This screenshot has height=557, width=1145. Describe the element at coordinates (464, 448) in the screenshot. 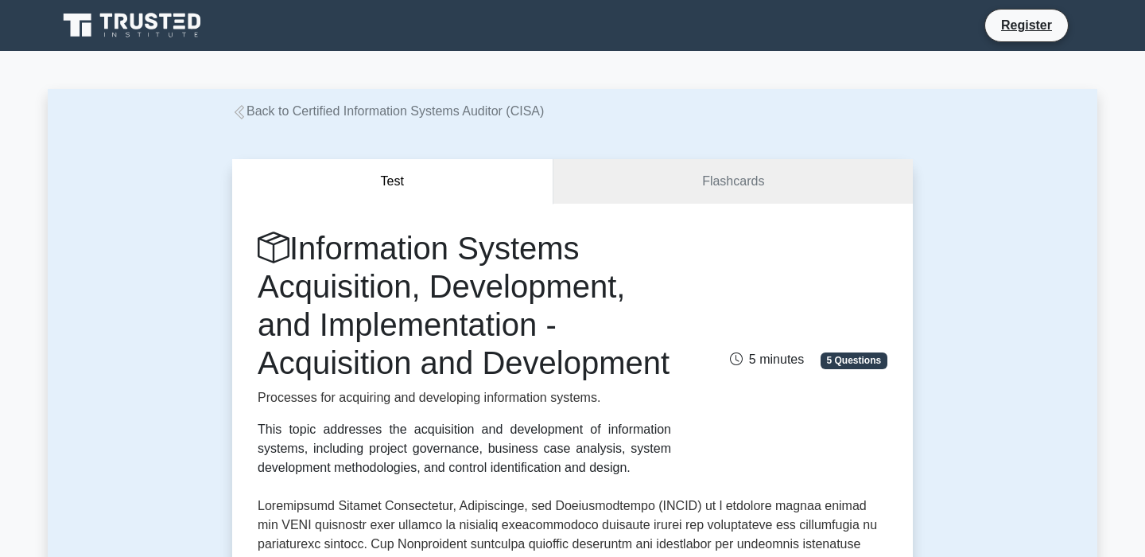

I see `div: This topic addresses the acquisition and development of information systems, including project go...` at that location.